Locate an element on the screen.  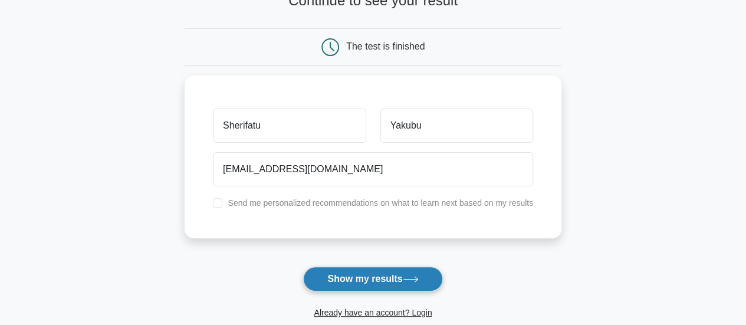
a: Already have an account? Login is located at coordinates (373, 313).